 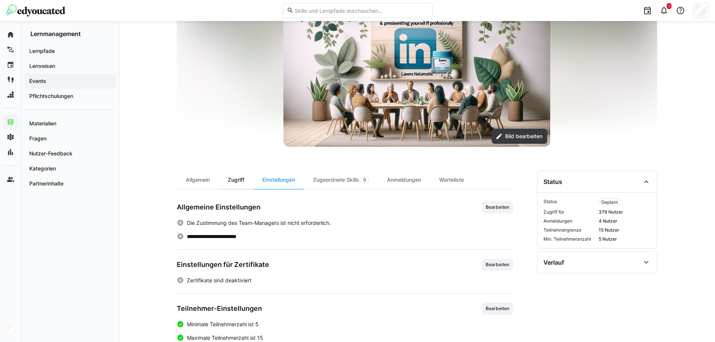 I want to click on span: Teilnehmergrenze, so click(x=569, y=230).